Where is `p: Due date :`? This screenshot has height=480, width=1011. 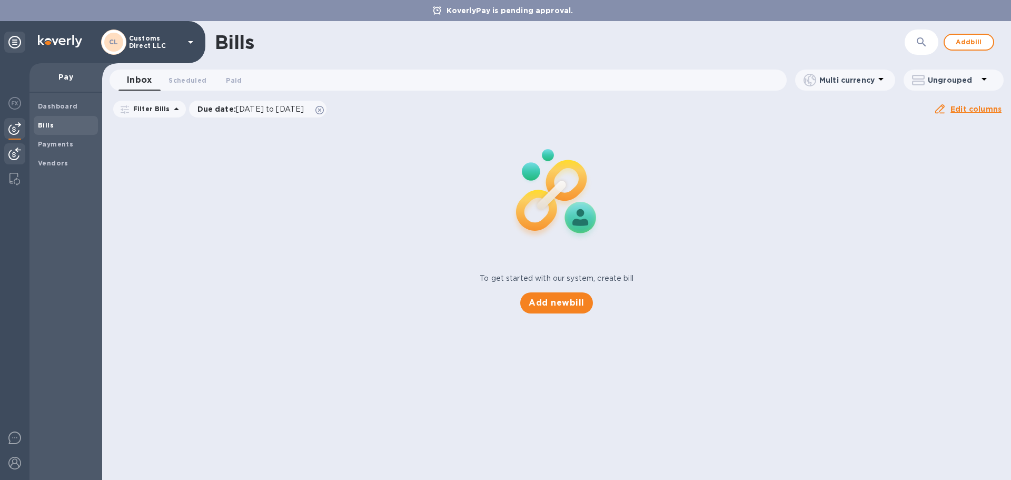 p: Due date : is located at coordinates (253, 109).